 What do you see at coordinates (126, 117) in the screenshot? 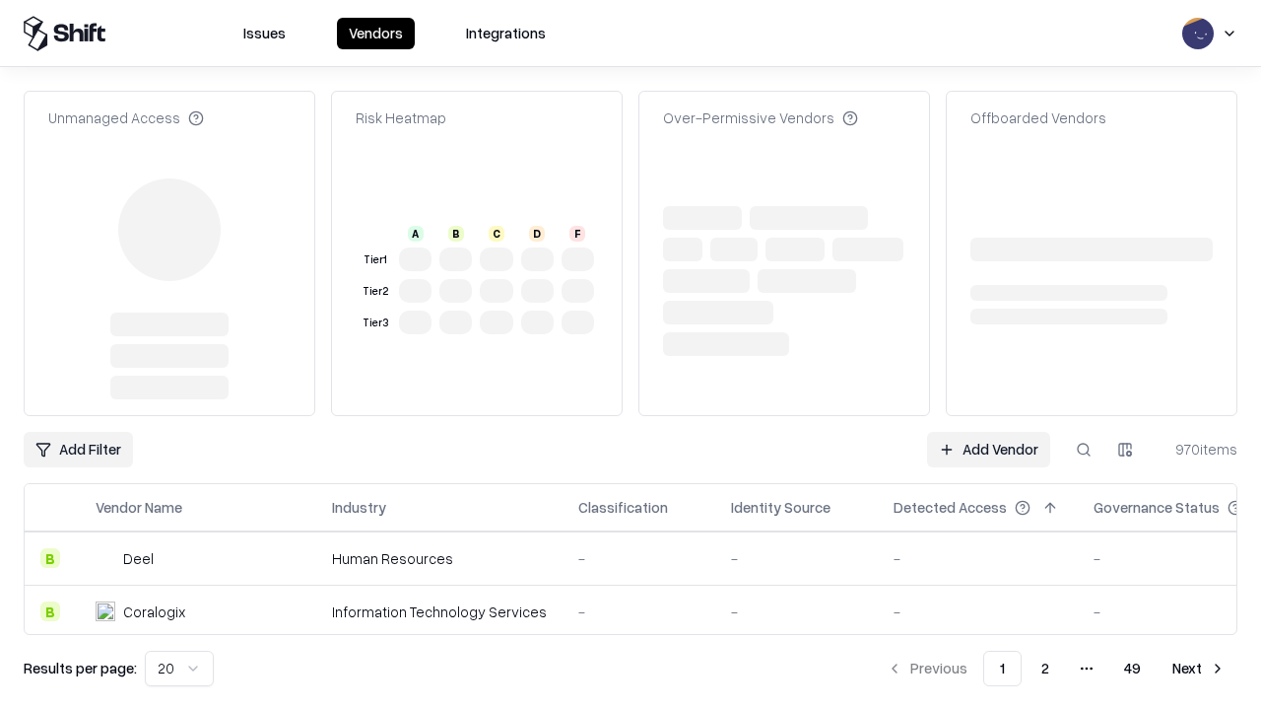
I see `div: Unmanaged Access` at bounding box center [126, 117].